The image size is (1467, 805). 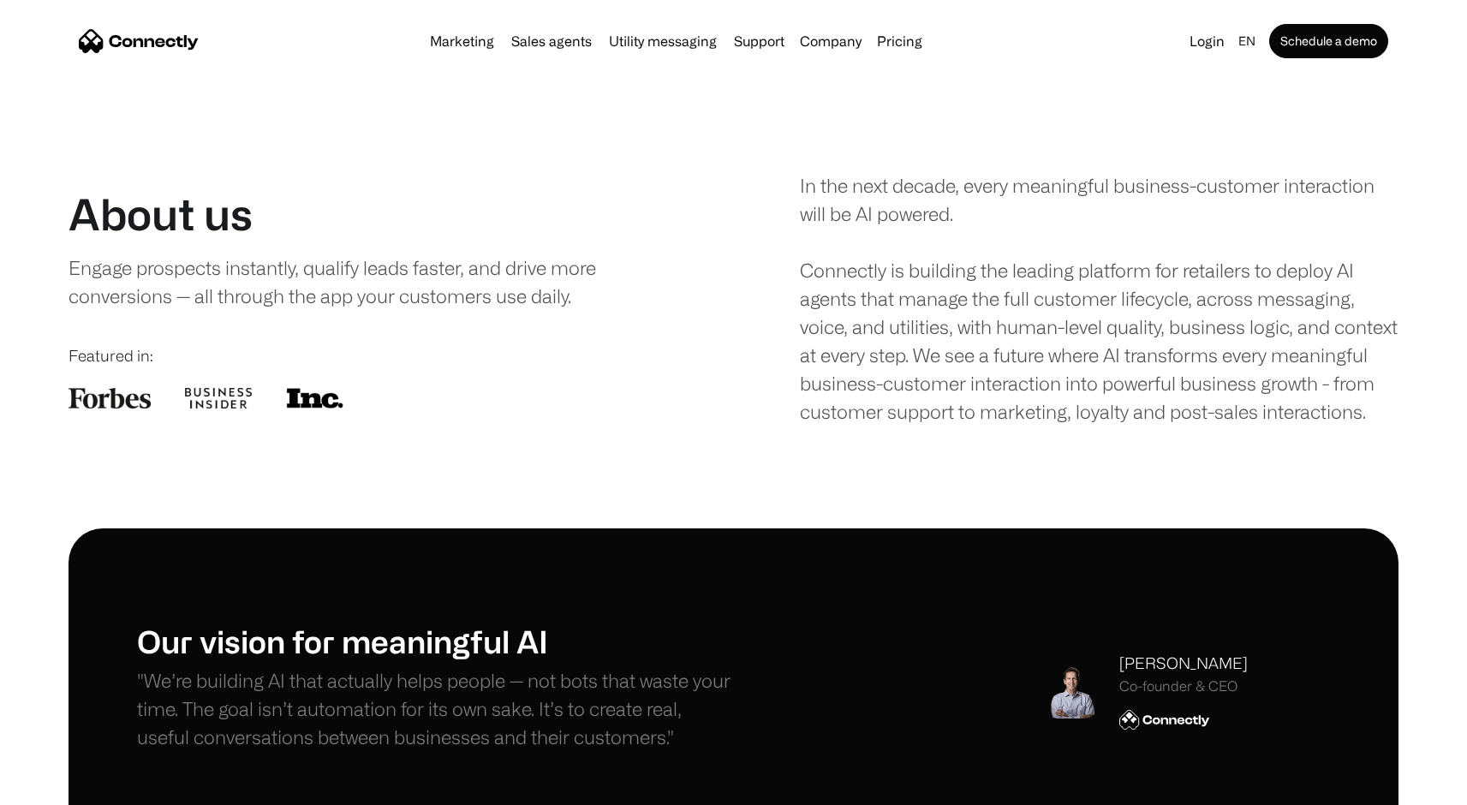 What do you see at coordinates (759, 41) in the screenshot?
I see `a: Support` at bounding box center [759, 41].